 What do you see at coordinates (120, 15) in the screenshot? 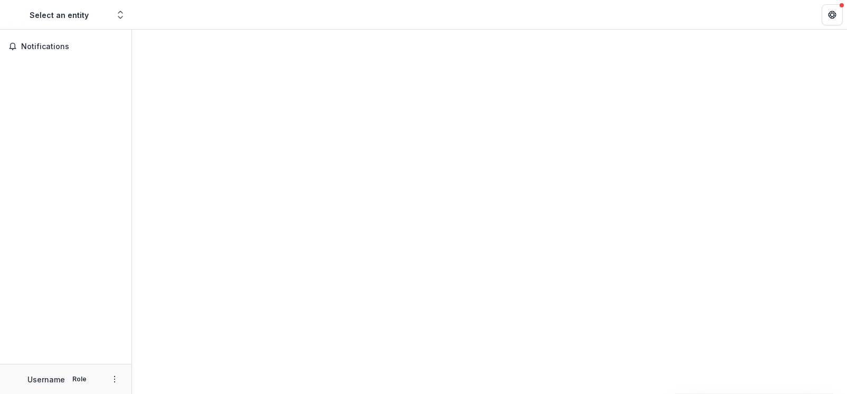
I see `button: Open entity switcher` at bounding box center [120, 15].